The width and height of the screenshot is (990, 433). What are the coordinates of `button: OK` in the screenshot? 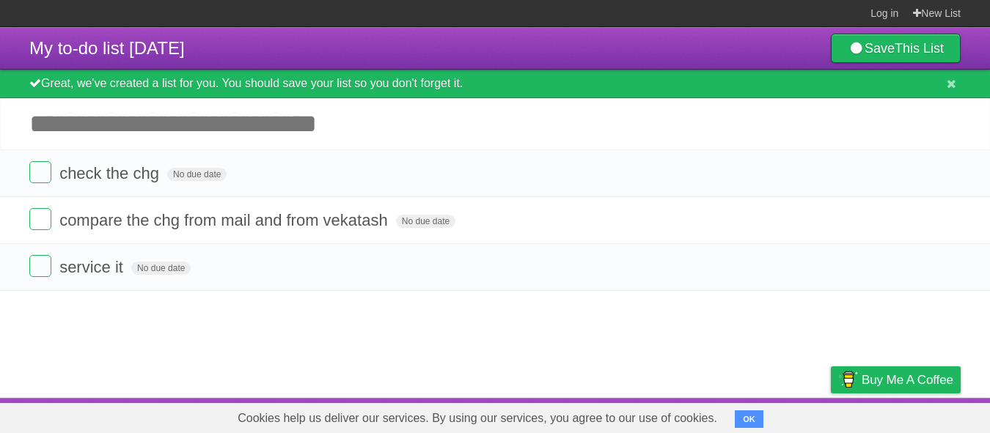 It's located at (748, 419).